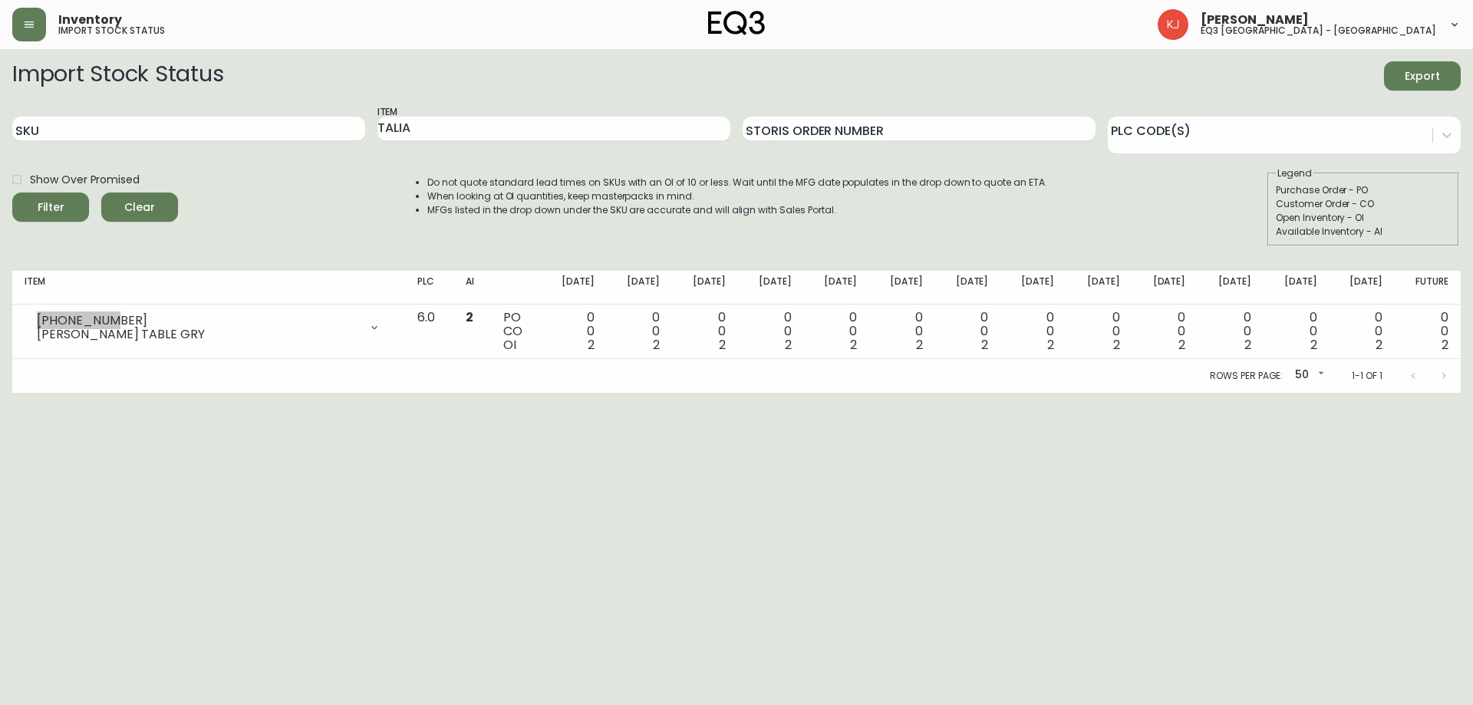  Describe the element at coordinates (1364, 232) in the screenshot. I see `div: Available Inventory - AI` at that location.